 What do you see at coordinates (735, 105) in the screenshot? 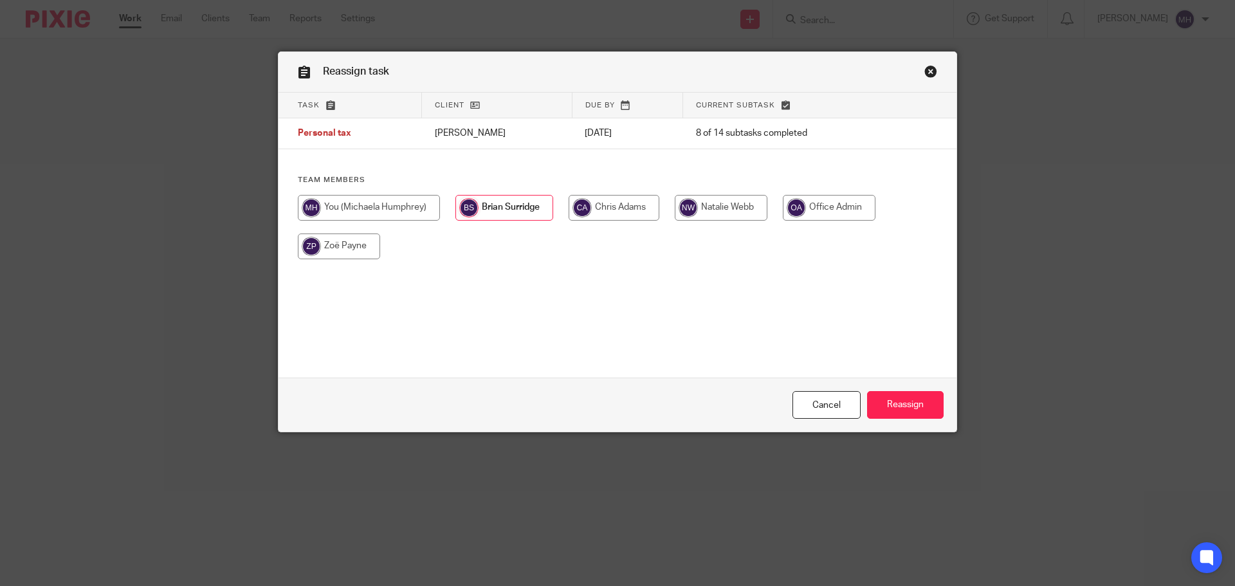
I see `span: Current subtask` at bounding box center [735, 105].